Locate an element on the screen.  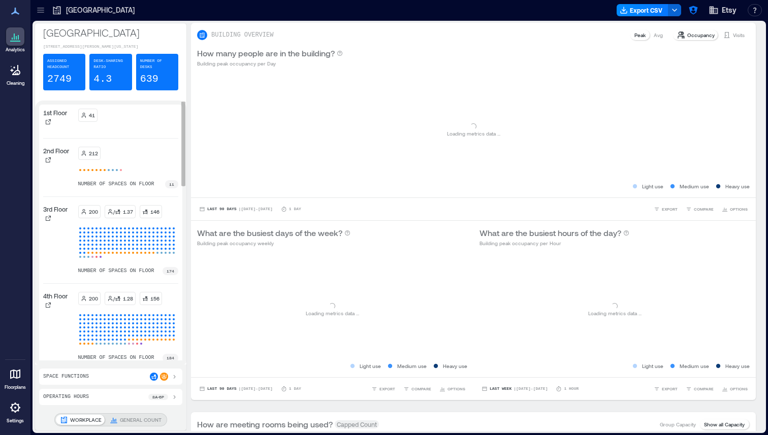
p: 4.3 is located at coordinates (103, 79).